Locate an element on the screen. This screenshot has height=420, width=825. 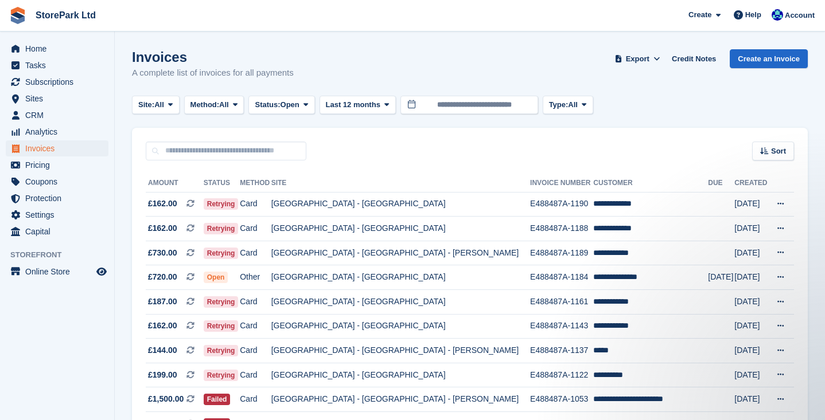
span: Protection is located at coordinates (60, 198).